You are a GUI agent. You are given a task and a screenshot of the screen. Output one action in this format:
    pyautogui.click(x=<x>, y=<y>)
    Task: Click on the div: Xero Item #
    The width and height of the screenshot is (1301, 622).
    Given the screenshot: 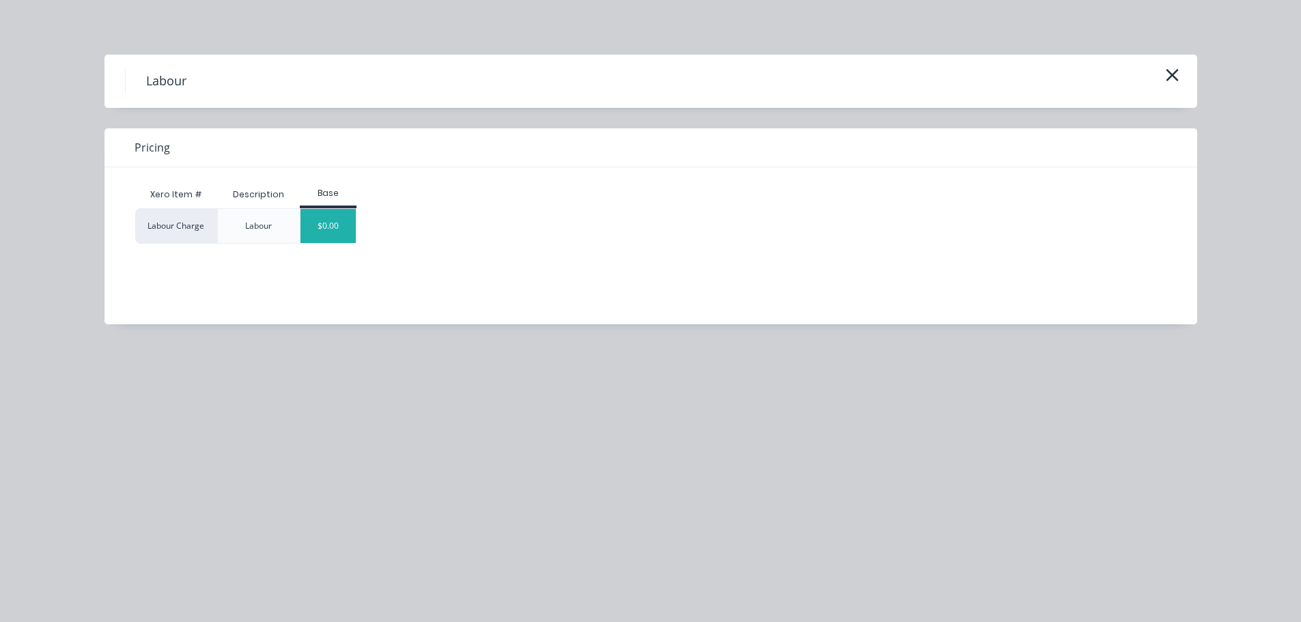 What is the action you would take?
    pyautogui.click(x=176, y=195)
    